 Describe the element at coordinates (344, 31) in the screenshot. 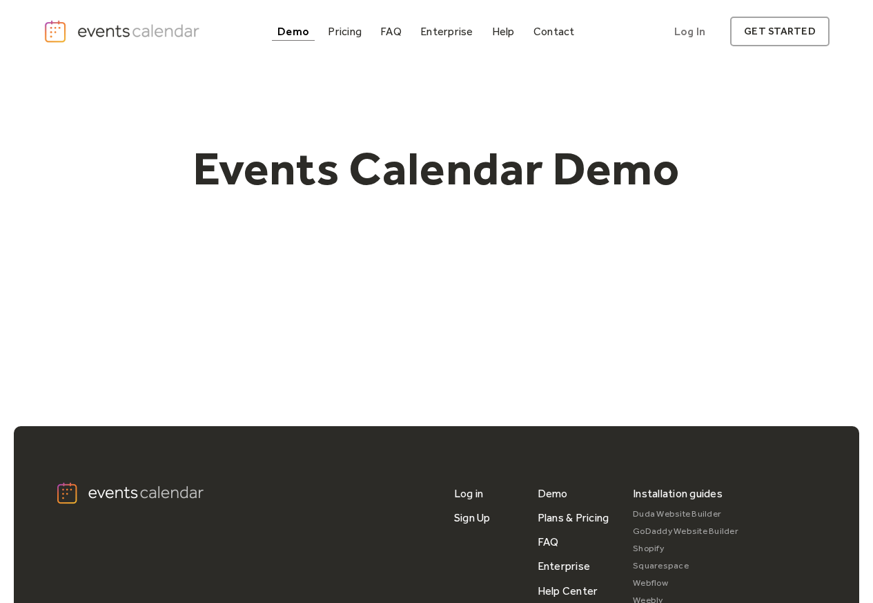

I see `div: Pricing` at that location.